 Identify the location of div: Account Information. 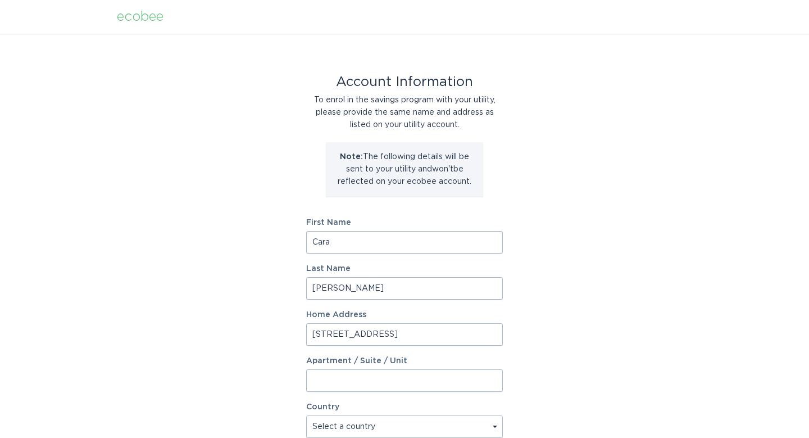
(405, 82).